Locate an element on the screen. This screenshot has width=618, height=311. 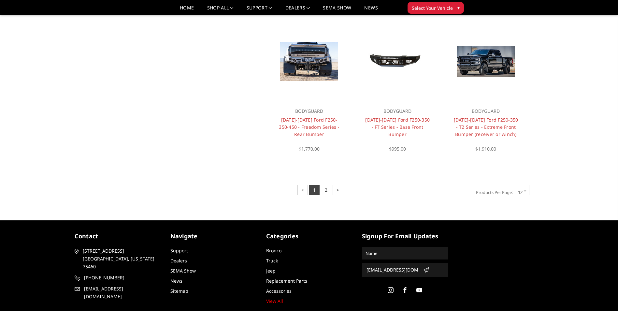
h5: Categories is located at coordinates (309, 236).